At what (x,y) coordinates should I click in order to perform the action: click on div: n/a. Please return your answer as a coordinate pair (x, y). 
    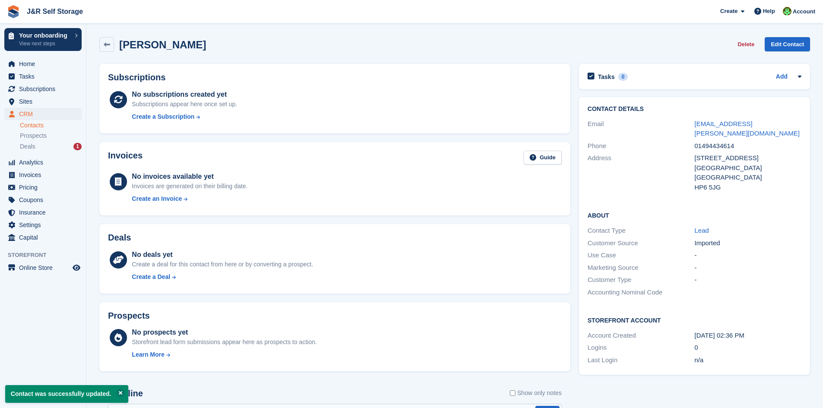
    Looking at the image, I should click on (748, 360).